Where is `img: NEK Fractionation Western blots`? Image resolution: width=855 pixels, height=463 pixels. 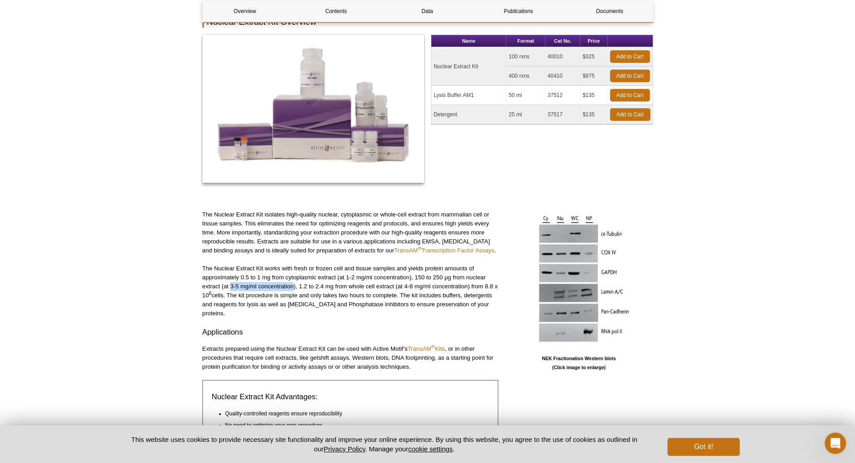 img: NEK Fractionation Western blots is located at coordinates (579, 280).